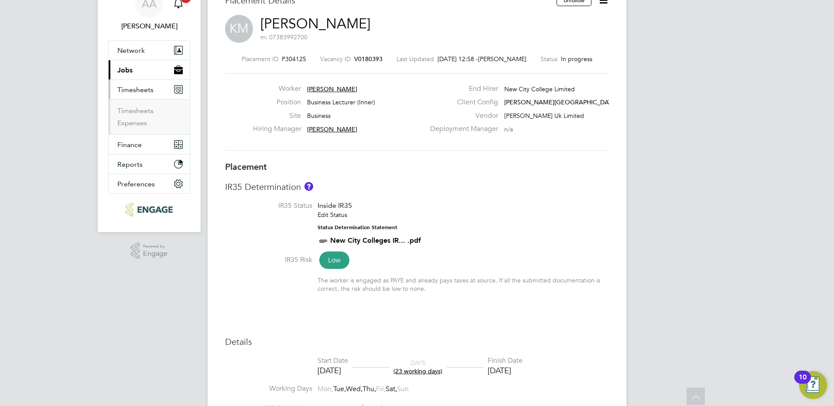 This screenshot has height=406, width=834. What do you see at coordinates (505, 360) in the screenshot?
I see `div: Finish Date` at bounding box center [505, 360].